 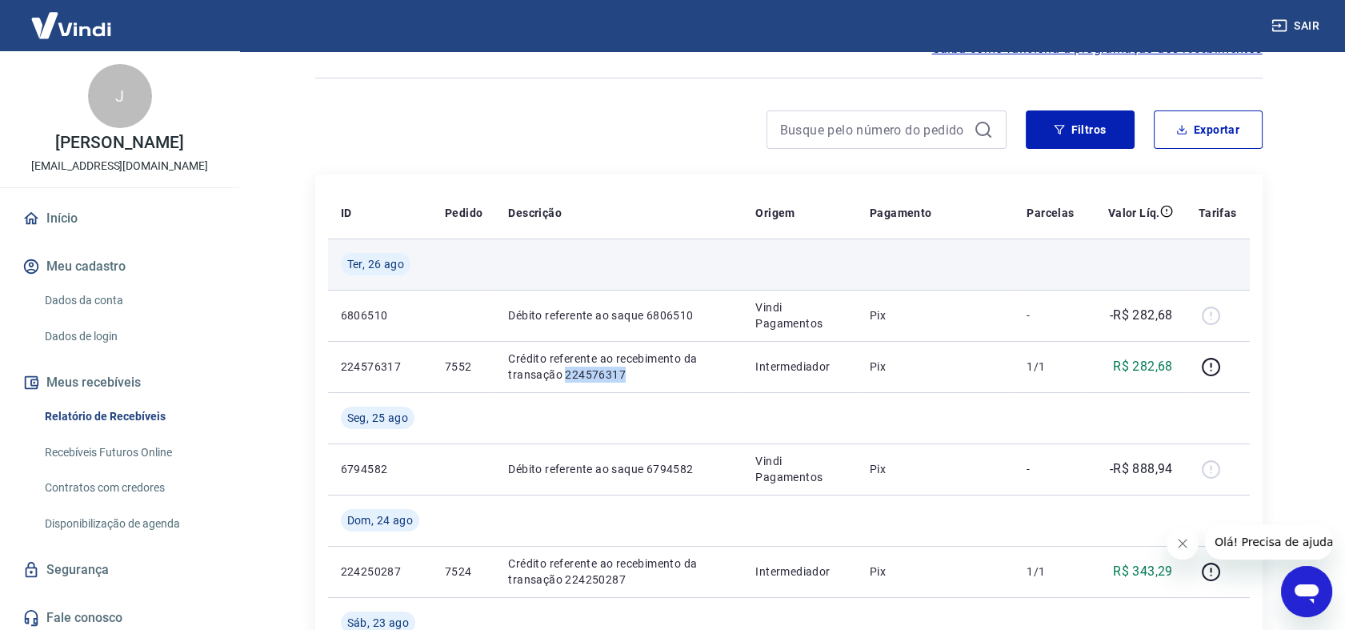 What do you see at coordinates (1134, 213) in the screenshot?
I see `p: Valor Líq.` at bounding box center [1134, 213].